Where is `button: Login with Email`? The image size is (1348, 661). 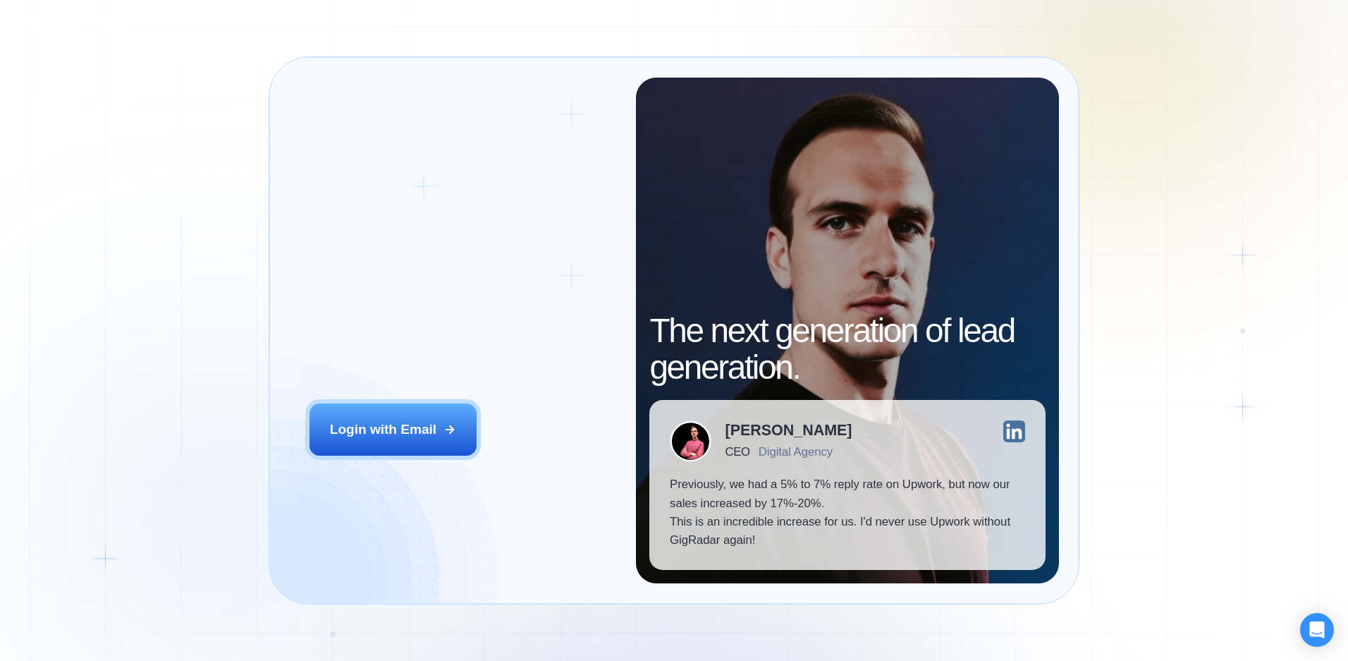
button: Login with Email is located at coordinates (393, 429).